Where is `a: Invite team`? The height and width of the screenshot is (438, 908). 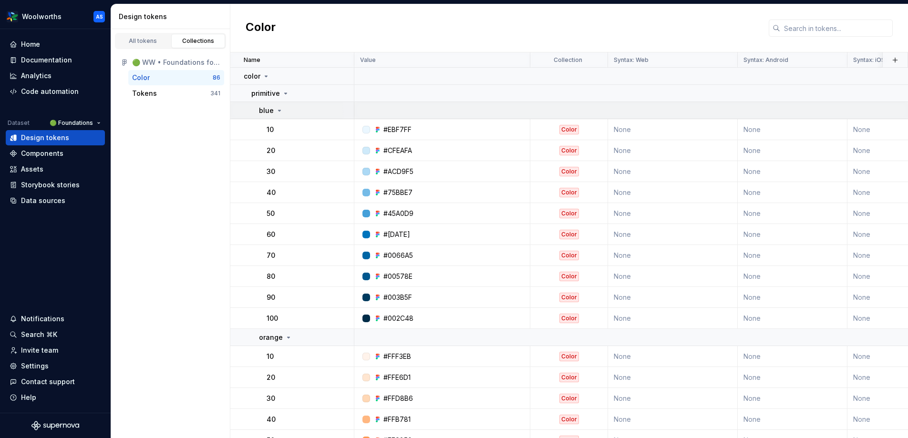
a: Invite team is located at coordinates (55, 350).